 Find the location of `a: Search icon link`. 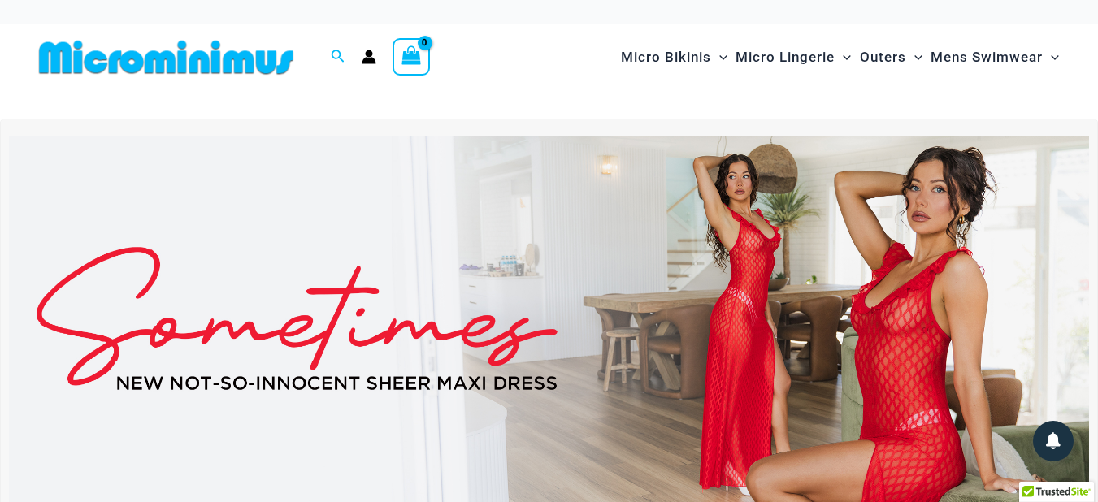

a: Search icon link is located at coordinates (338, 57).